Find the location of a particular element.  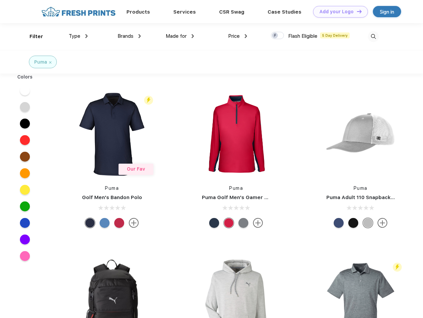

img: fo%20logo%202.webp is located at coordinates (78, 12).